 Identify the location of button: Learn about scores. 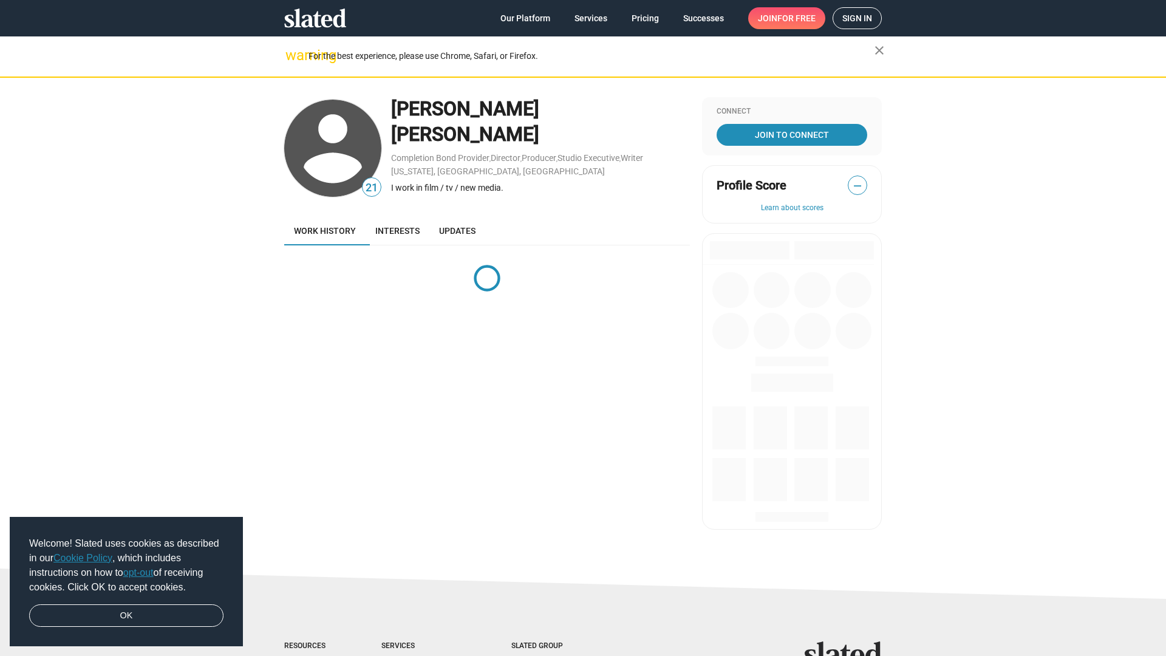
(792, 208).